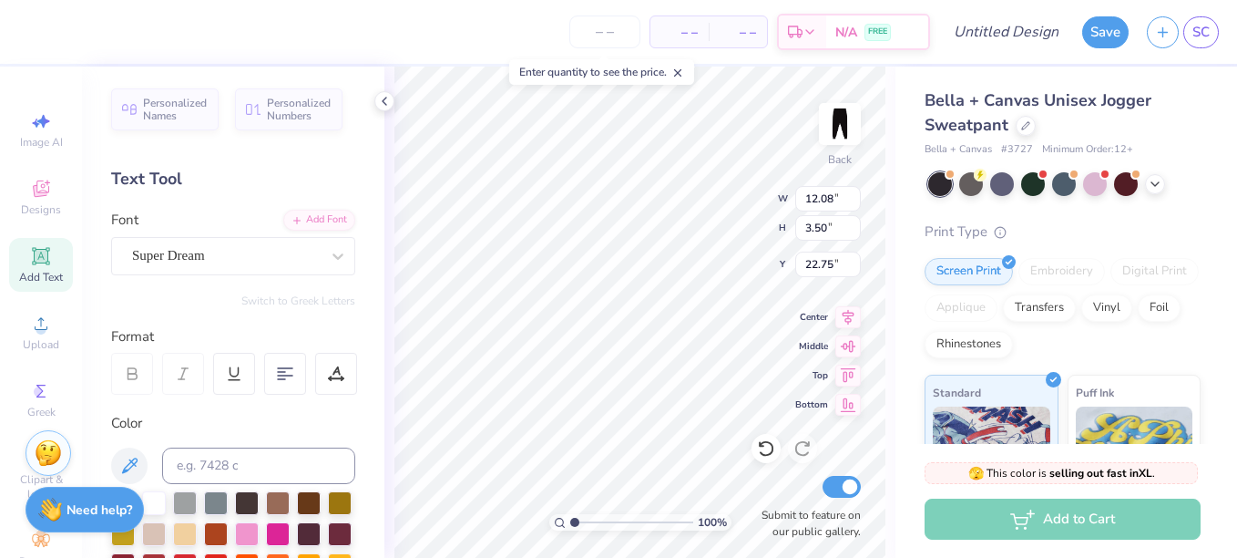 The width and height of the screenshot is (1237, 558). I want to click on span: Personalized Numbers, so click(299, 109).